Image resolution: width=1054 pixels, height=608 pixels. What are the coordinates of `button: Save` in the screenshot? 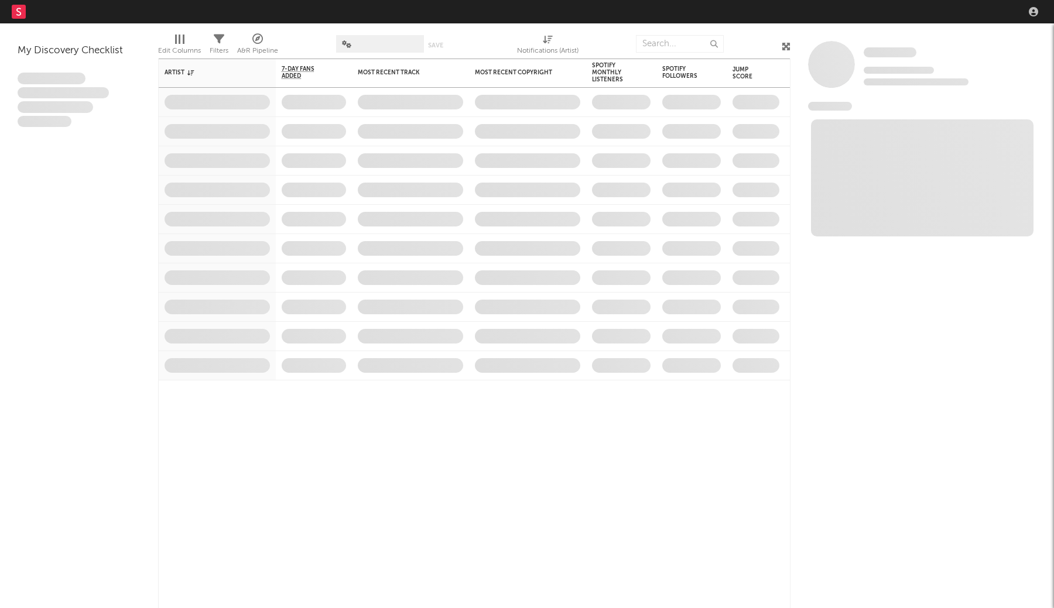 It's located at (436, 45).